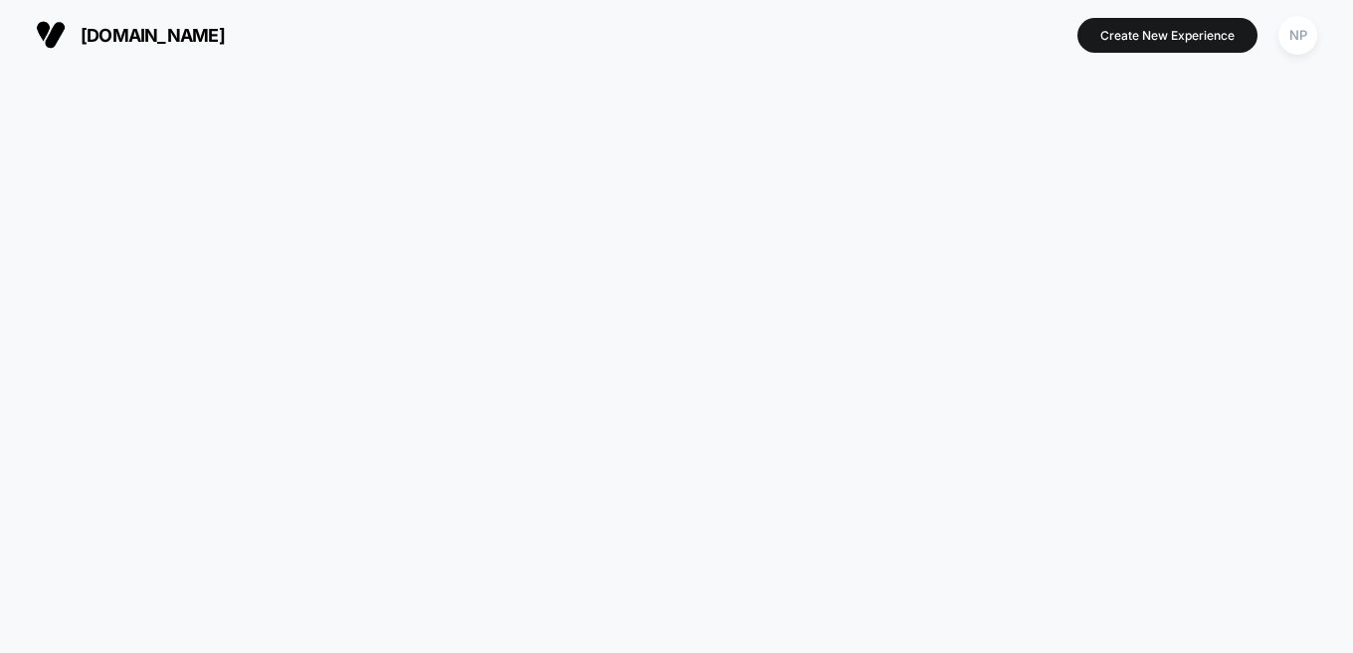 The height and width of the screenshot is (653, 1353). What do you see at coordinates (1297, 35) in the screenshot?
I see `button: NP` at bounding box center [1297, 35].